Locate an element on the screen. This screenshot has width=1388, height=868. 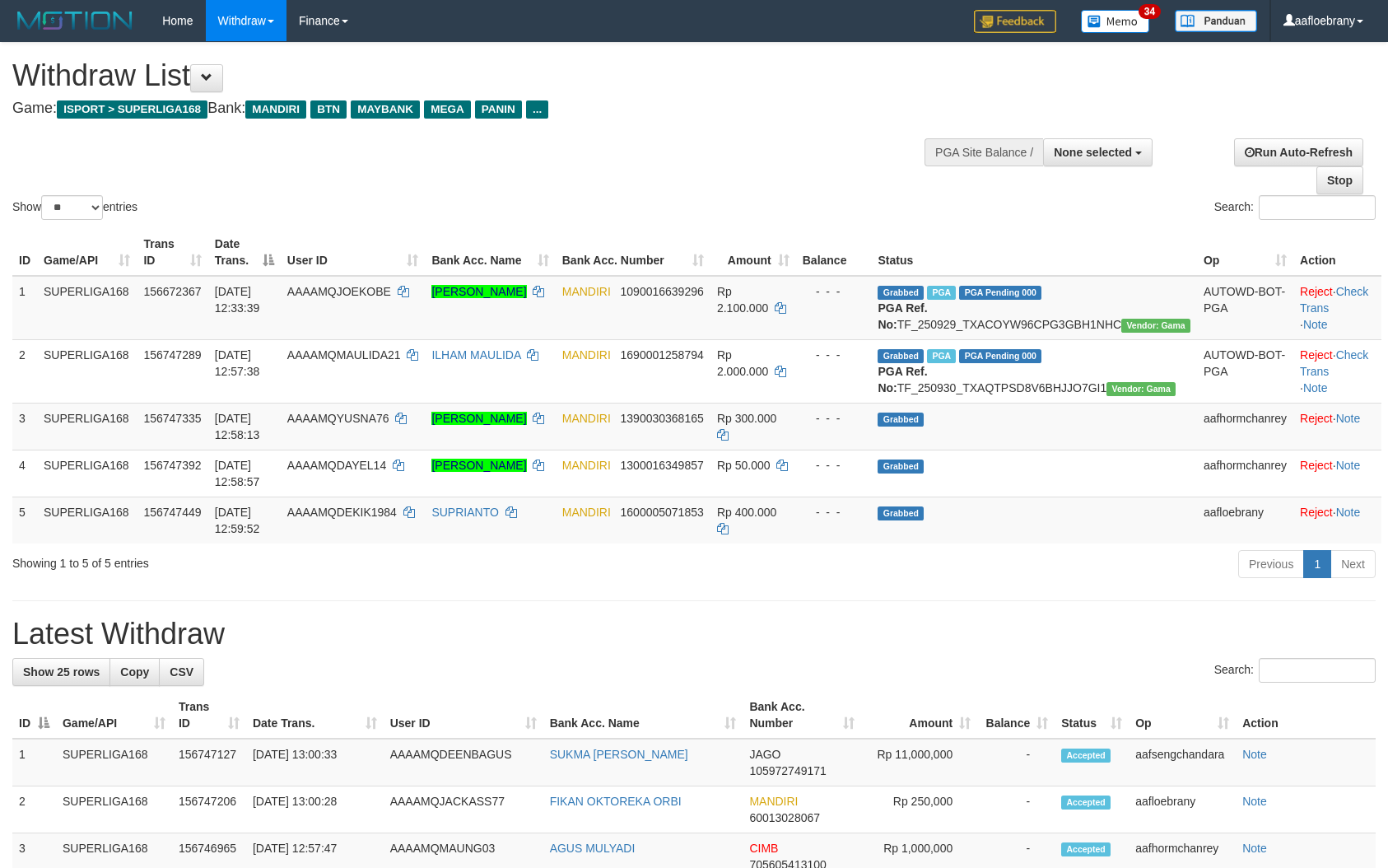
td: 5 is located at coordinates (25, 520).